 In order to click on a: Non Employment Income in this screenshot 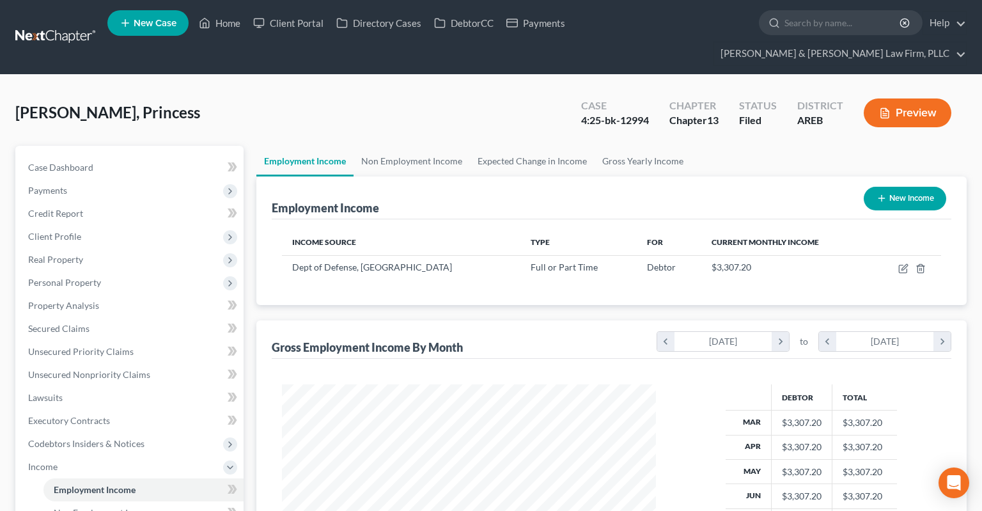, I will do `click(412, 161)`.